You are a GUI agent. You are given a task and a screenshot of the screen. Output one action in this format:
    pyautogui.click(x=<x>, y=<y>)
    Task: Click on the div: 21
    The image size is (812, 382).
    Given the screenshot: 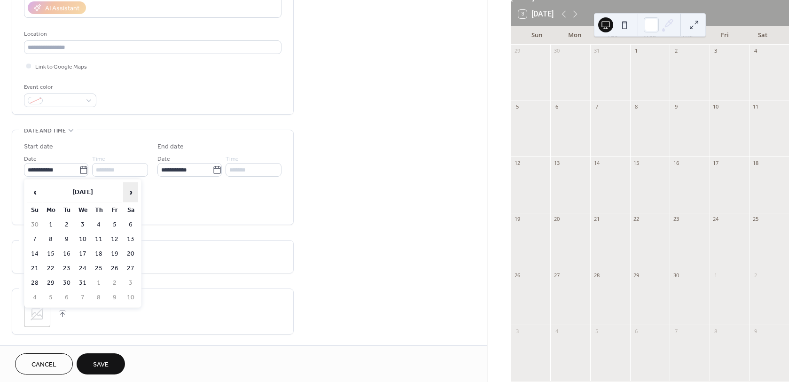 What is the action you would take?
    pyautogui.click(x=596, y=219)
    